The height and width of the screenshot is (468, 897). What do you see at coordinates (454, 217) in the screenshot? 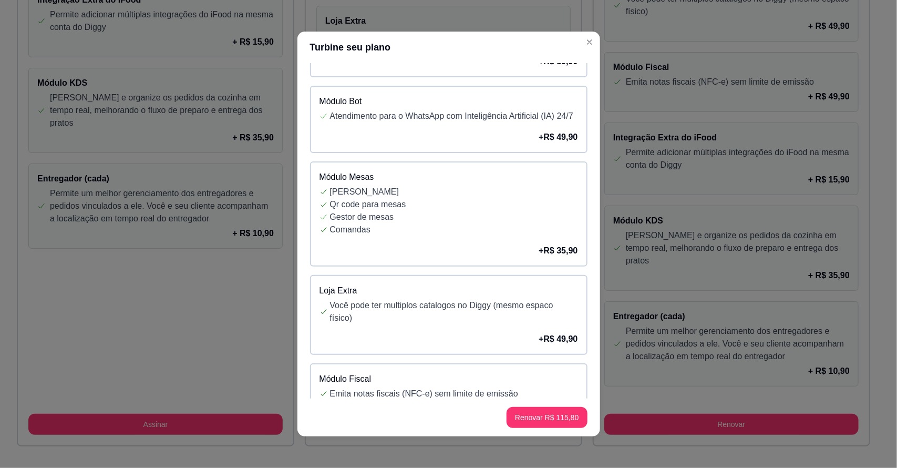
I see `p: Gestor de mesas` at bounding box center [454, 217].